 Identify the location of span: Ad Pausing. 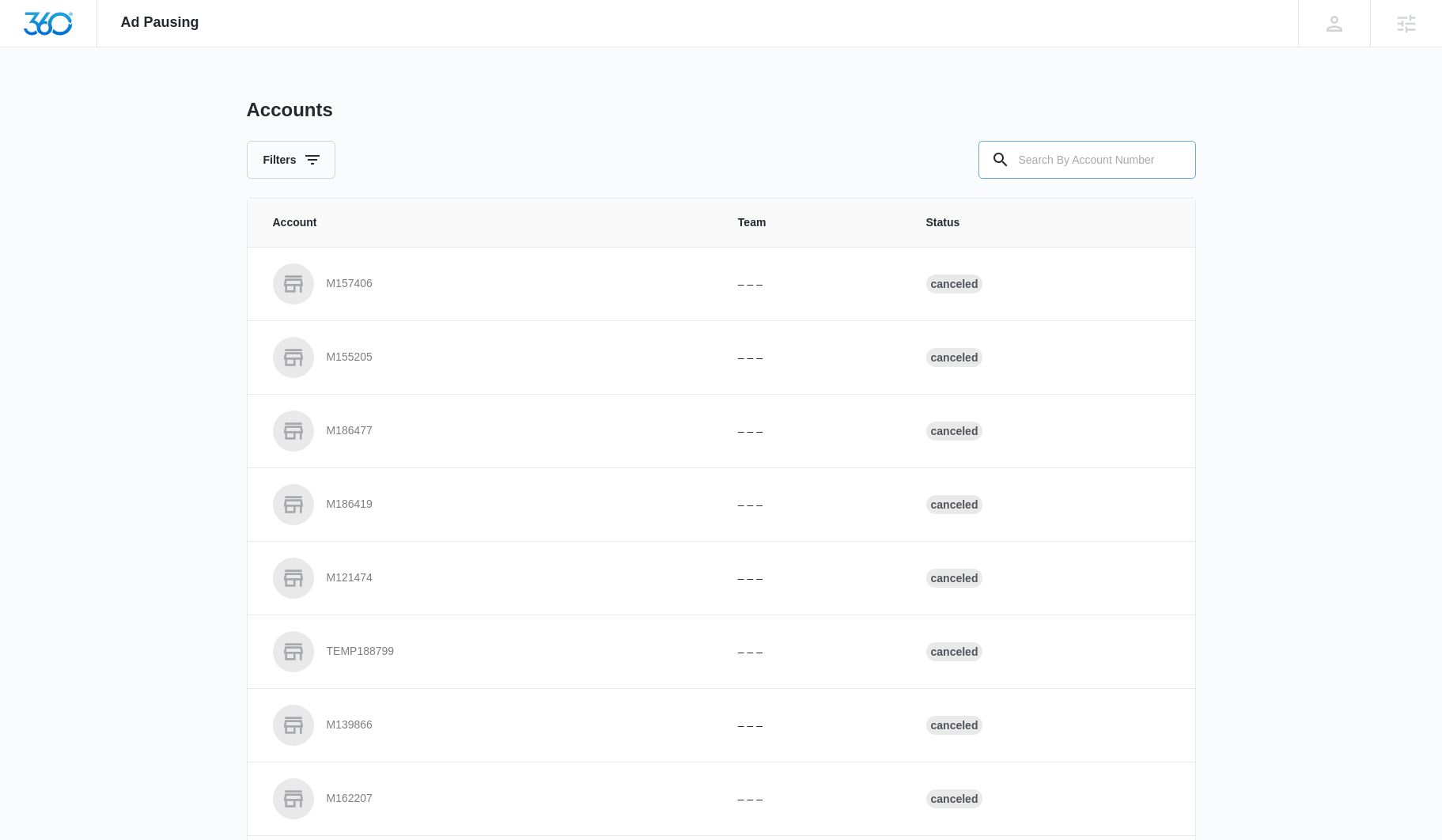
(160, 22).